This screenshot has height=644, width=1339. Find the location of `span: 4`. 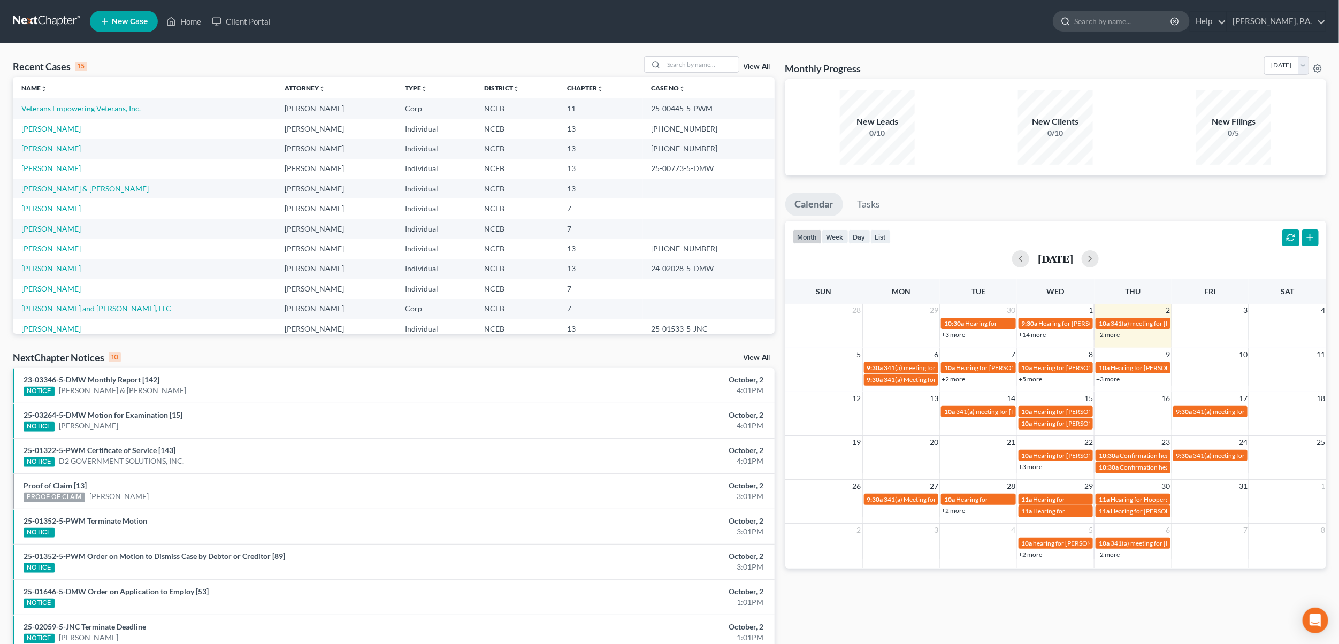

span: 4 is located at coordinates (1014, 530).